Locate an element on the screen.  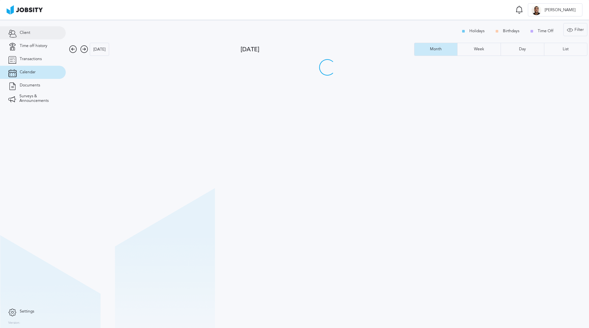
span: Calendar is located at coordinates (28, 72).